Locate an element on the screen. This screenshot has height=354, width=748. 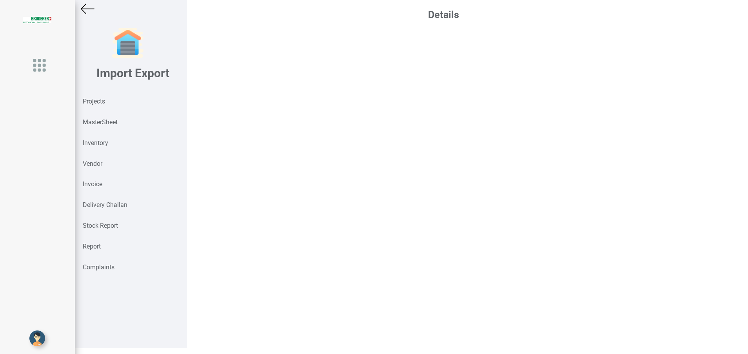
strong: Invoice is located at coordinates (93, 184).